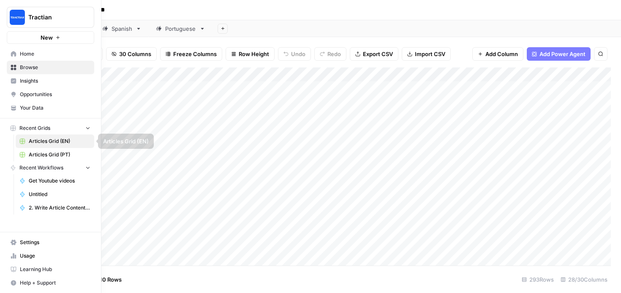 The height and width of the screenshot is (293, 621). Describe the element at coordinates (50, 283) in the screenshot. I see `button: Help + Support` at that location.